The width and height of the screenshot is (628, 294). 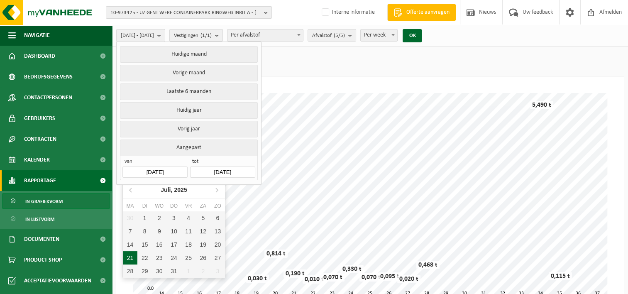 What do you see at coordinates (222, 162) in the screenshot?
I see `span: tot` at bounding box center [222, 162].